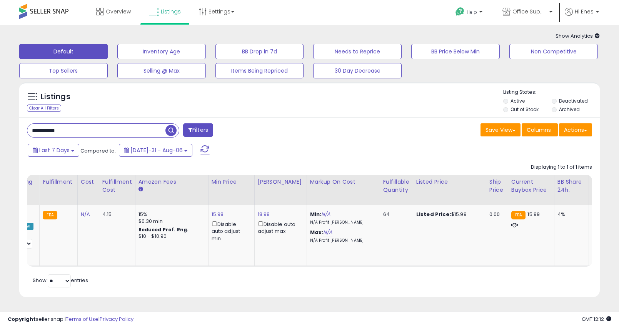  Describe the element at coordinates (164, 230) in the screenshot. I see `b: Reduced Prof. Rng.` at that location.